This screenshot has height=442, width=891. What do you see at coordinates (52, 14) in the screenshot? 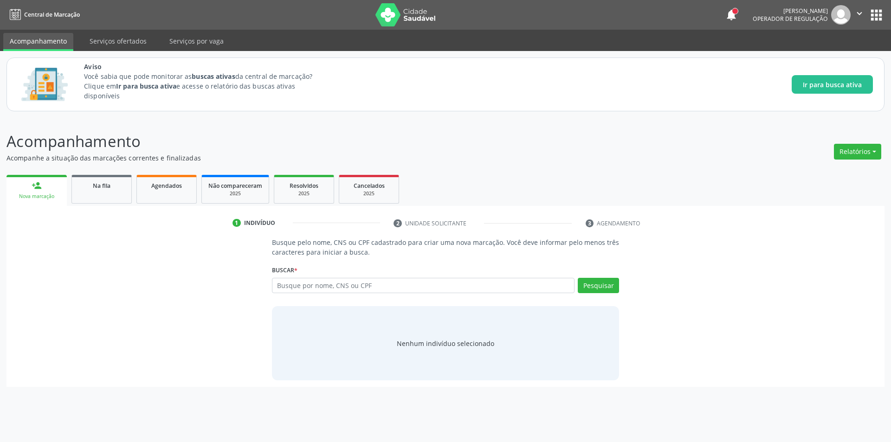
I see `span: Central de Marcação` at bounding box center [52, 14].